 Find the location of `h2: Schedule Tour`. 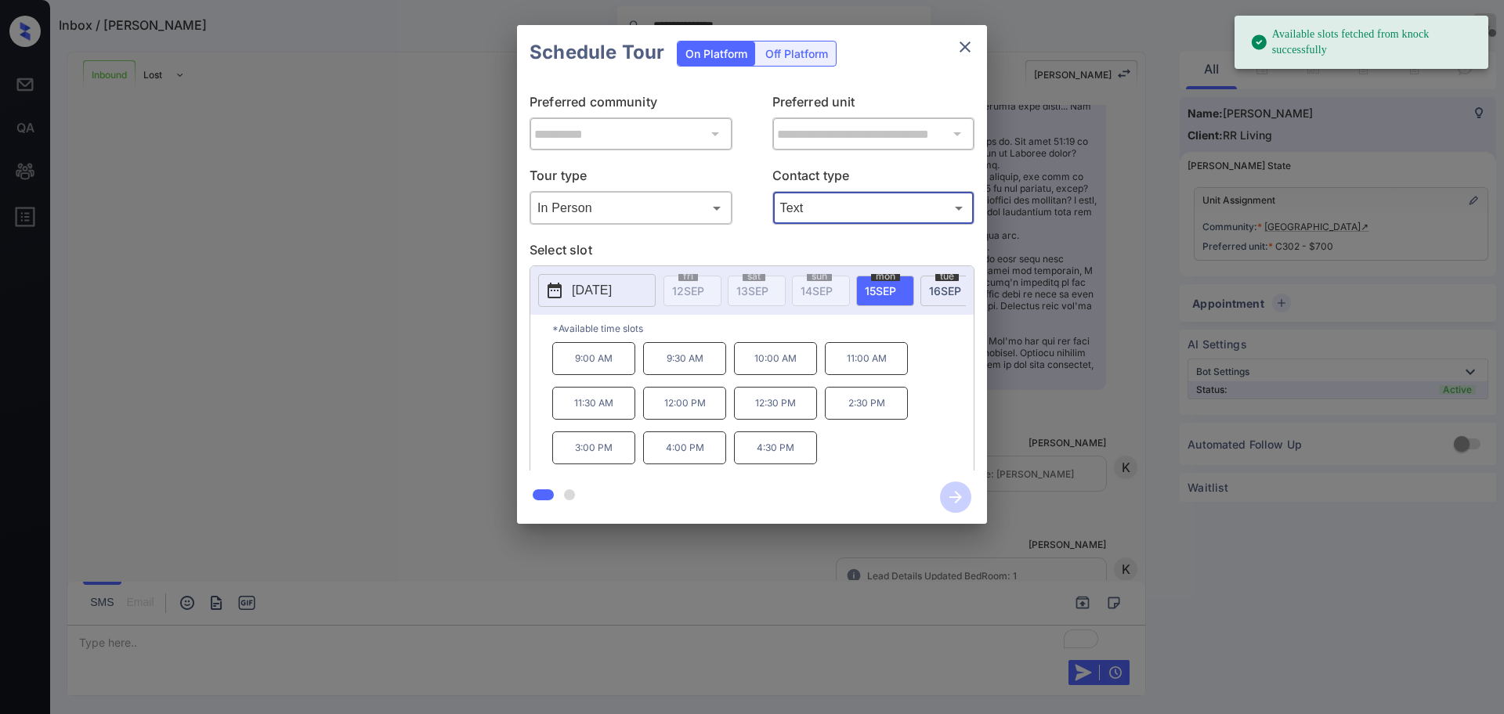

h2: Schedule Tour is located at coordinates (597, 52).